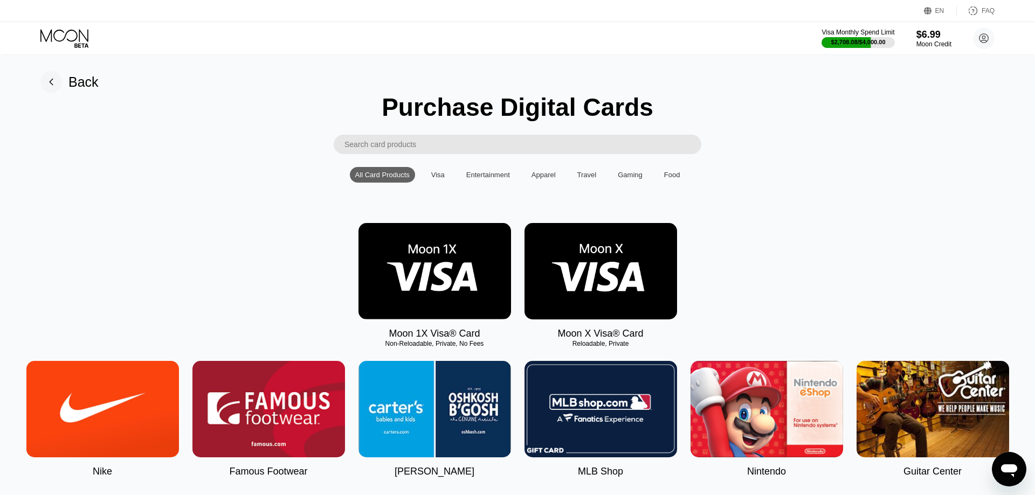  Describe the element at coordinates (600, 334) in the screenshot. I see `div: Moon X Visa® Card` at that location.